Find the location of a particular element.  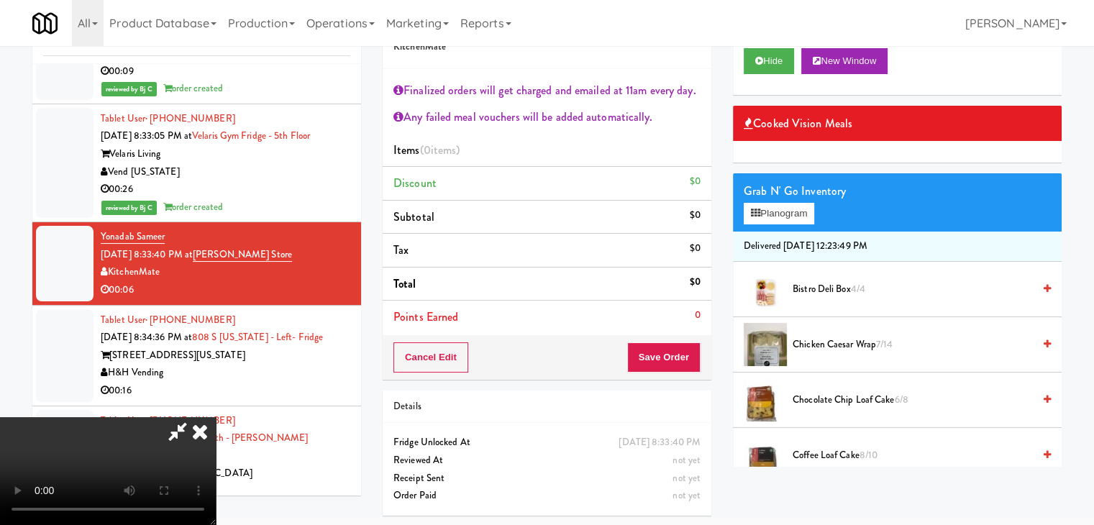

img: Micromart is located at coordinates (45, 23).